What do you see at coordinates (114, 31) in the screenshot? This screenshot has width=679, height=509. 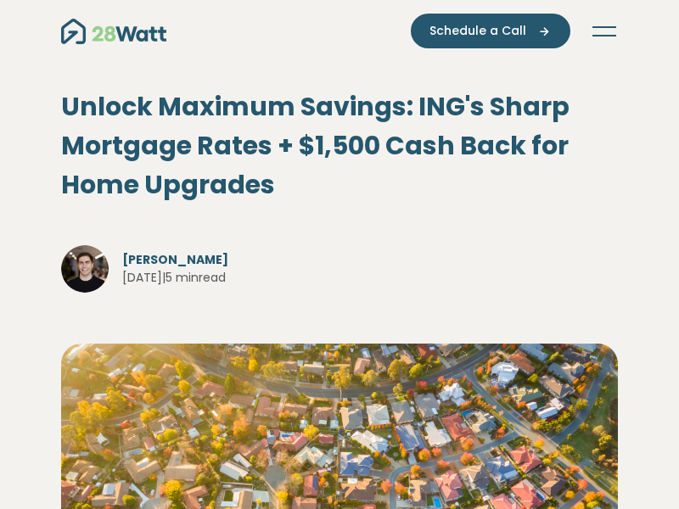 I see `img: 28Watt` at bounding box center [114, 31].